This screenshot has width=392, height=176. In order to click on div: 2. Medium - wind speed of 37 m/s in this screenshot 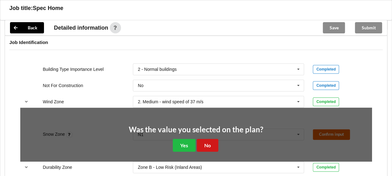, I will do `click(170, 102)`.